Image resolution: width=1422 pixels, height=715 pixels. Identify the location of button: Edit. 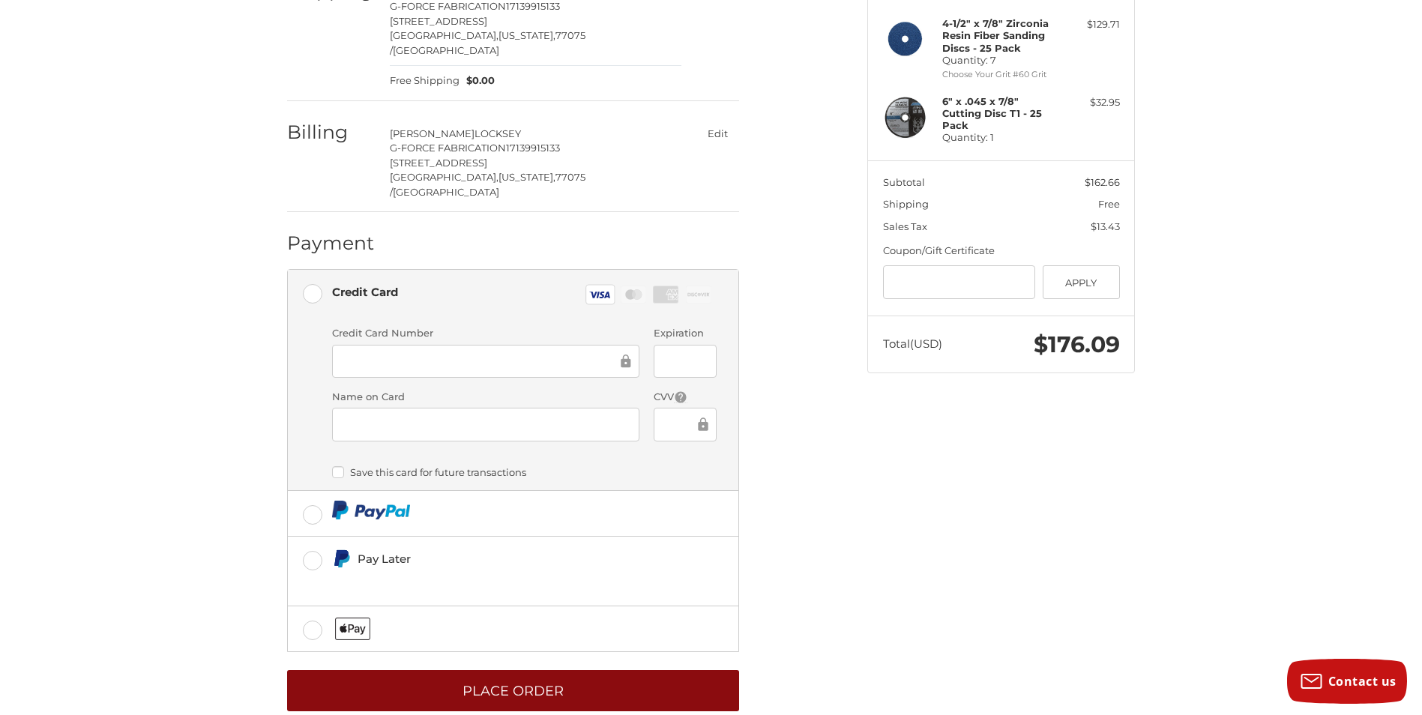
(718, 133).